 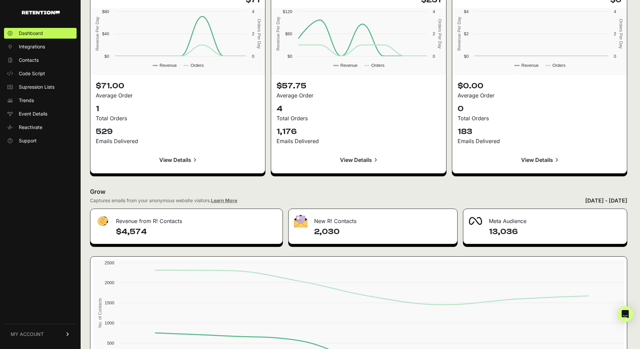 What do you see at coordinates (33, 114) in the screenshot?
I see `span: Event Details` at bounding box center [33, 114].